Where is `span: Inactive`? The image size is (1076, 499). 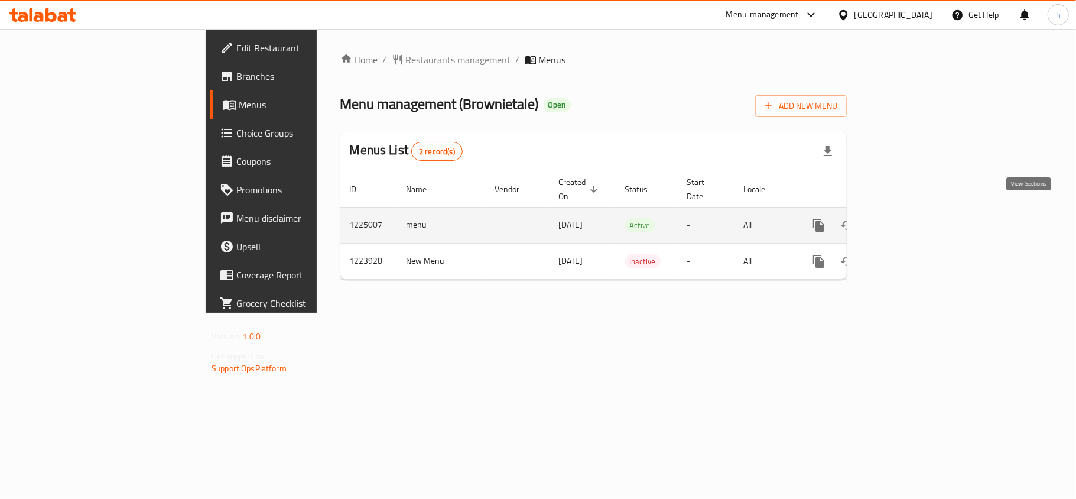 span: Inactive is located at coordinates (643, 261).